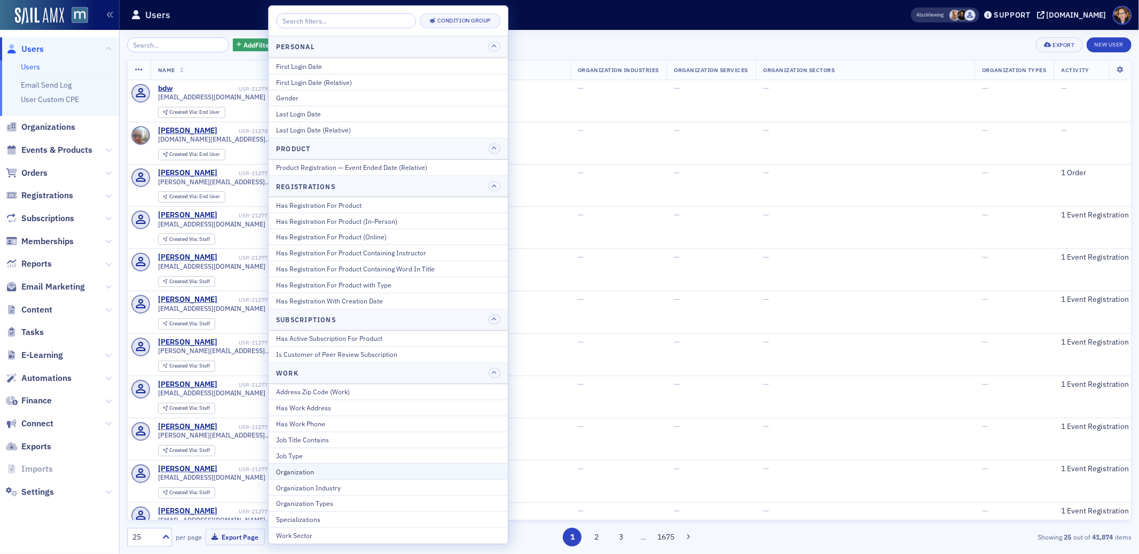 Image resolution: width=1139 pixels, height=554 pixels. What do you see at coordinates (388, 440) in the screenshot?
I see `div: Job Title Contains` at bounding box center [388, 440].